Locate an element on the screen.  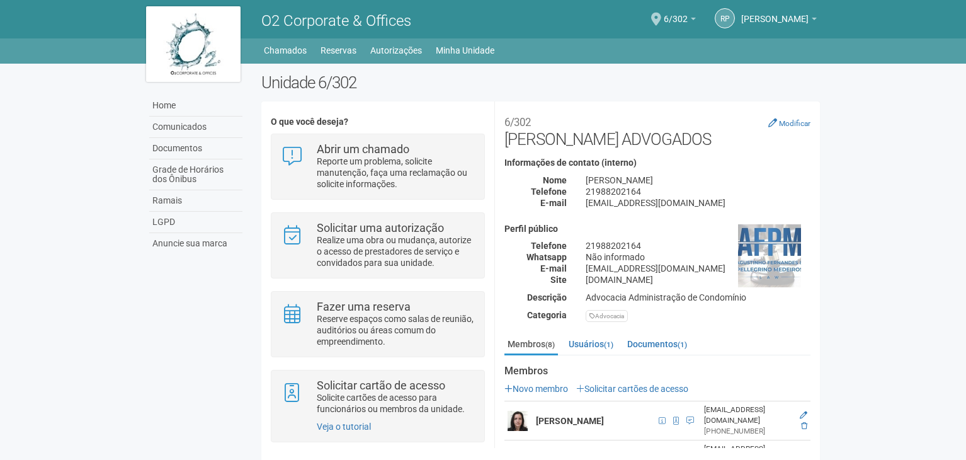
span: Cartão de acesso ativo is located at coordinates (675, 421).